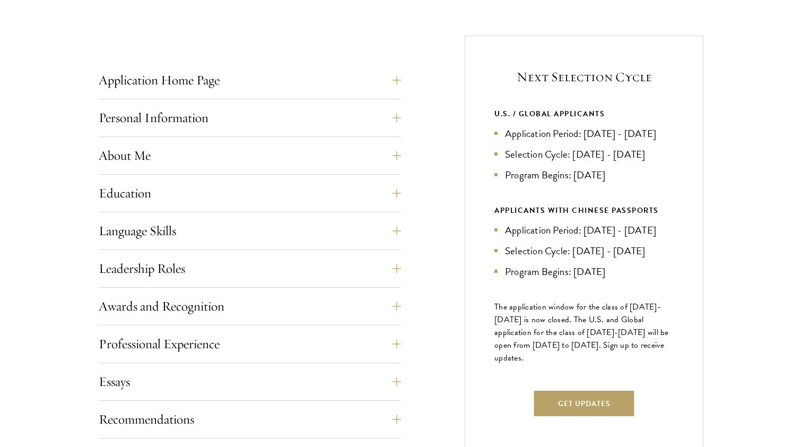  Describe the element at coordinates (584, 77) in the screenshot. I see `h5: Next Selection Cycle` at that location.